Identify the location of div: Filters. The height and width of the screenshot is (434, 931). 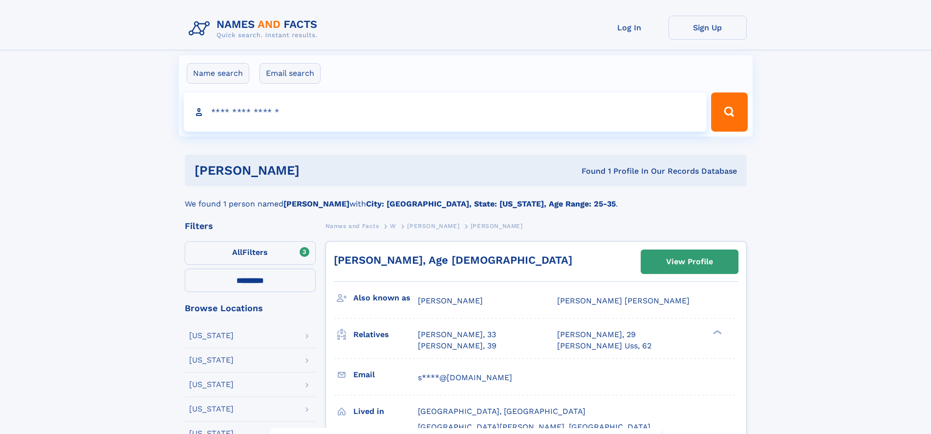
(250, 226).